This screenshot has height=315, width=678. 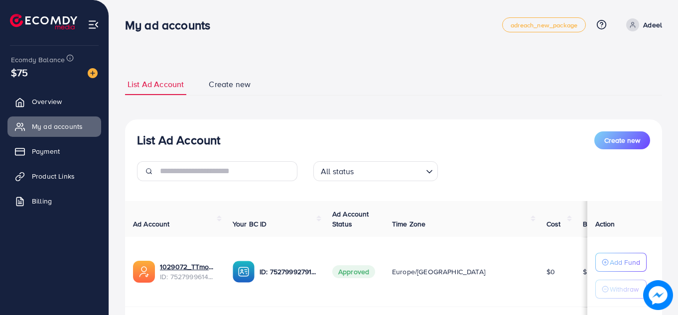 I want to click on a: adreach_new_package, so click(x=544, y=25).